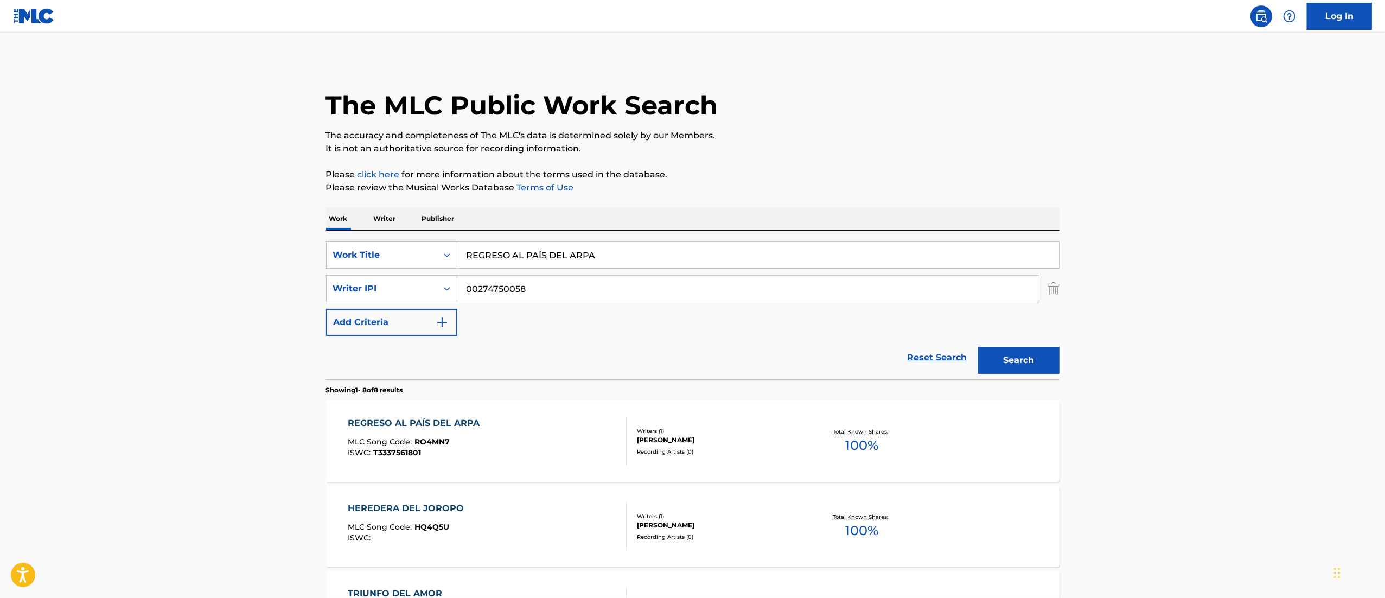  Describe the element at coordinates (438, 219) in the screenshot. I see `p: Publisher` at that location.